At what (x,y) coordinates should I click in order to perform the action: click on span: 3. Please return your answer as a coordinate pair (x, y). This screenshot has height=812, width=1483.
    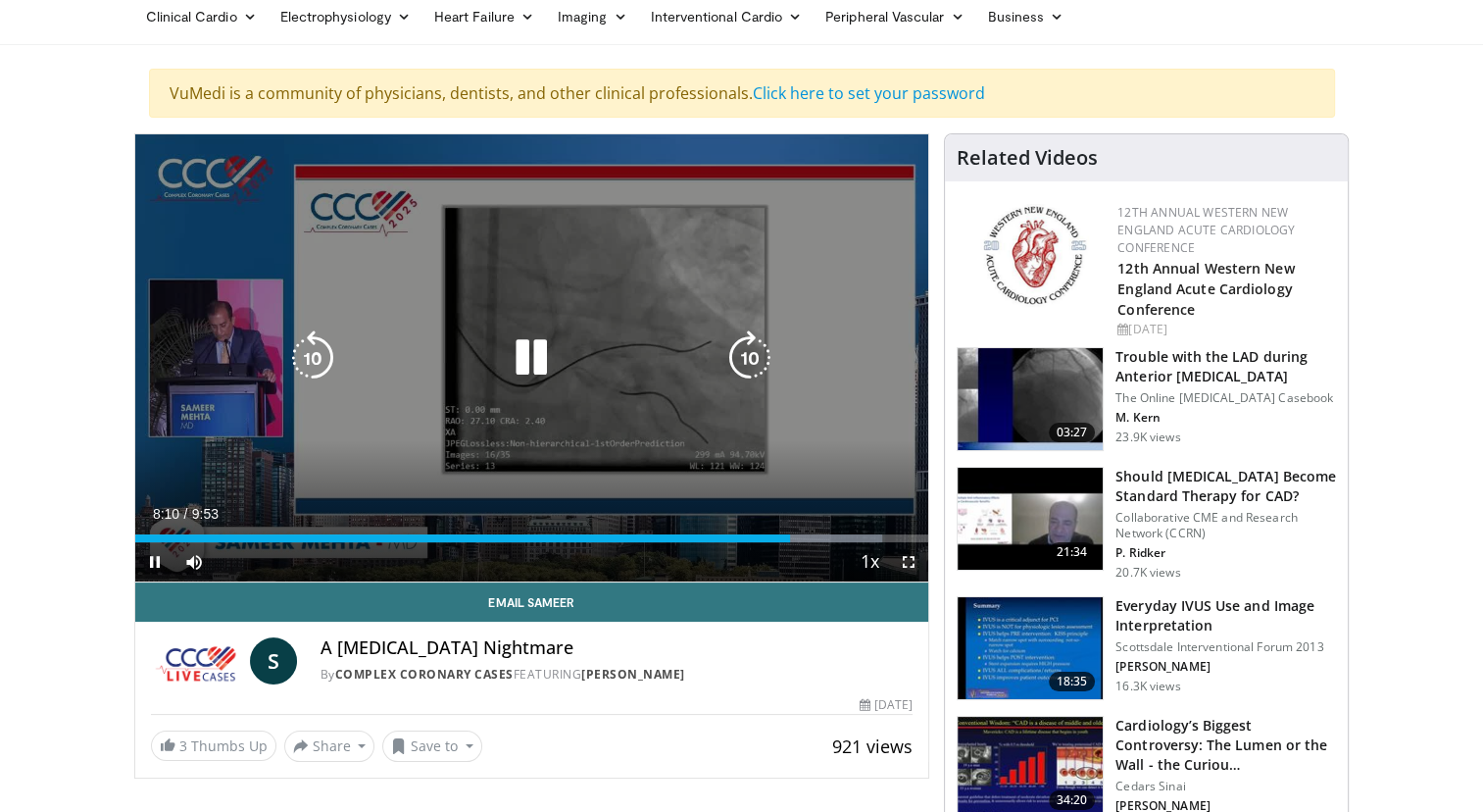
    Looking at the image, I should click on (183, 745).